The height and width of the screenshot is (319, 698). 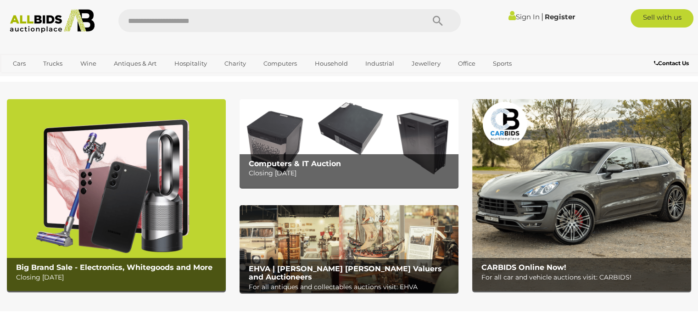 I want to click on a: Antiques & Art, so click(x=135, y=63).